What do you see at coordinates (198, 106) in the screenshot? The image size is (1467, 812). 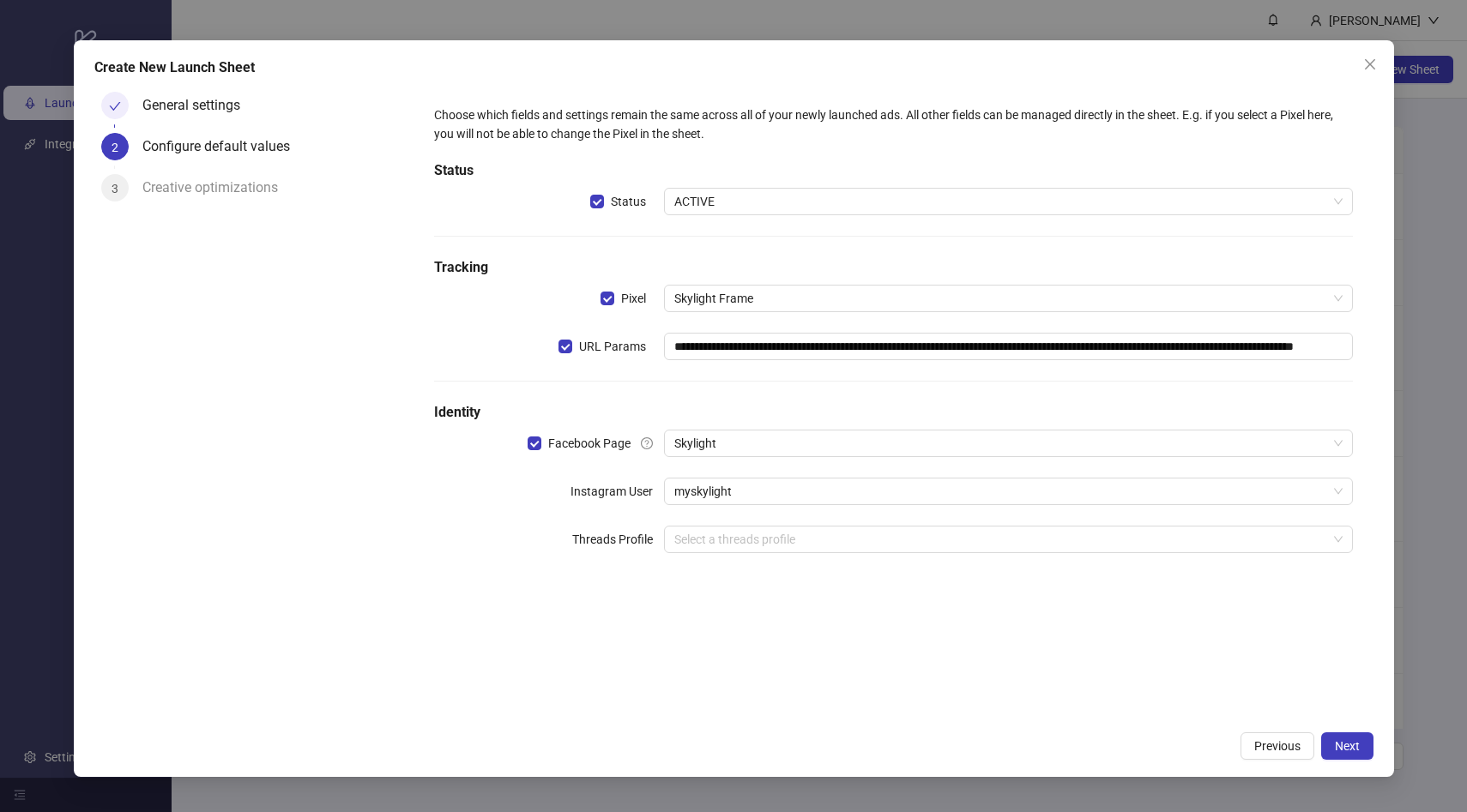 I see `div: General settings` at bounding box center [198, 106].